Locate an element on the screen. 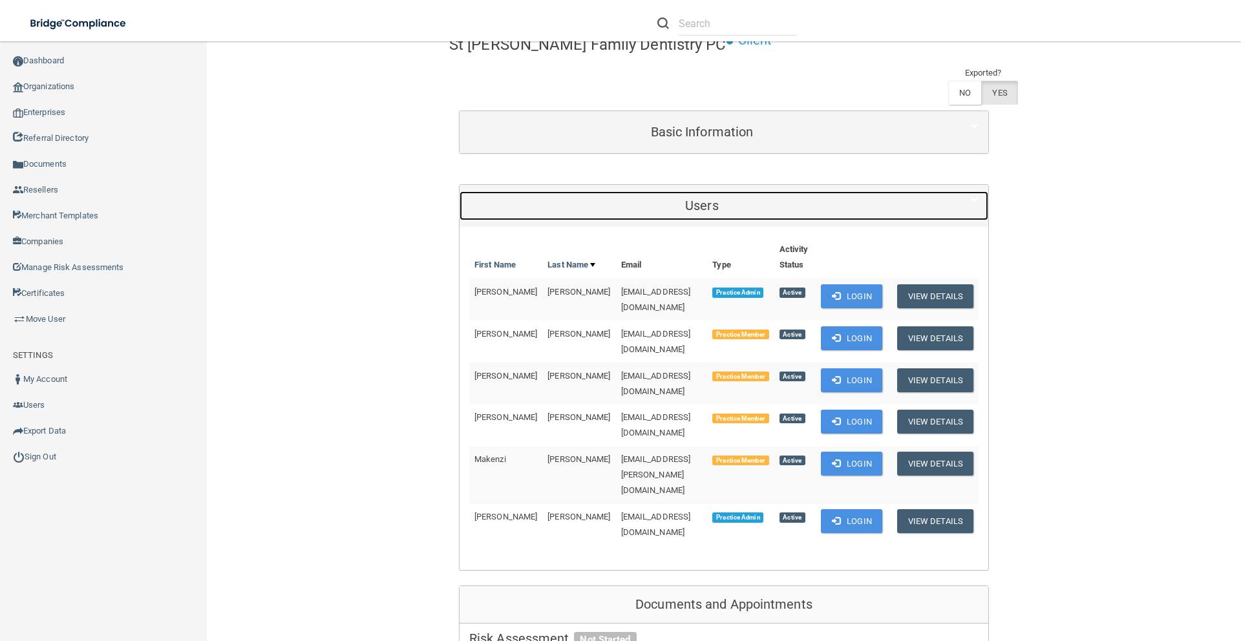 This screenshot has height=641, width=1241. label: NO is located at coordinates (964, 92).